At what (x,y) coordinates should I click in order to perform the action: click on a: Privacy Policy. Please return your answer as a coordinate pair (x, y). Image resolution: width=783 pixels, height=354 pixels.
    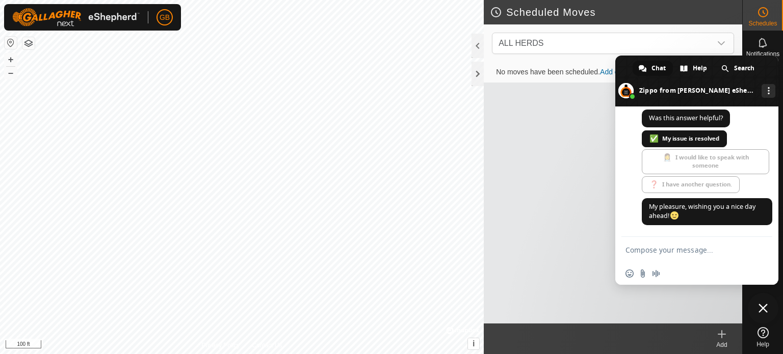
    Looking at the image, I should click on (221, 346).